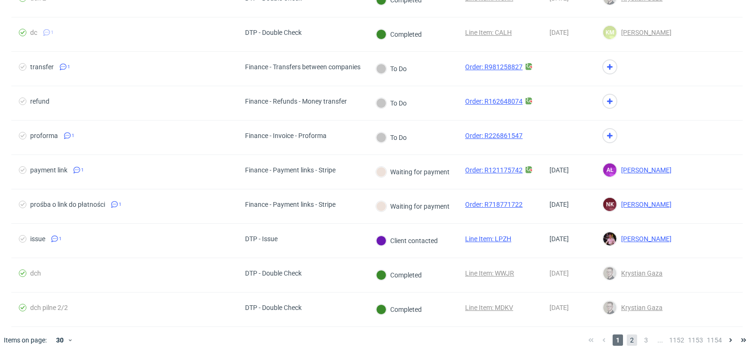 The height and width of the screenshot is (350, 754). Describe the element at coordinates (695, 340) in the screenshot. I see `span: 1153` at that location.